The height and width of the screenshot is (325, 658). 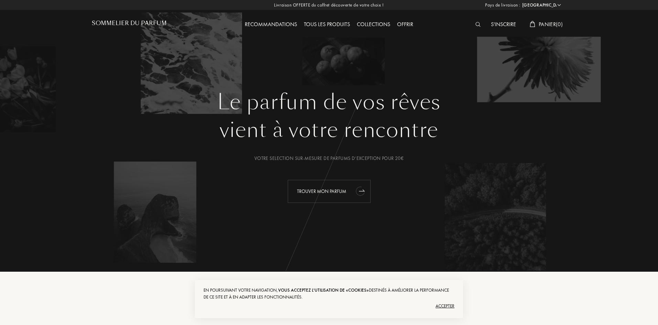 I want to click on div: En poursuivant votre navigation, destinés à améliorer la performance de ce site et à en adapter l..., so click(x=329, y=294).